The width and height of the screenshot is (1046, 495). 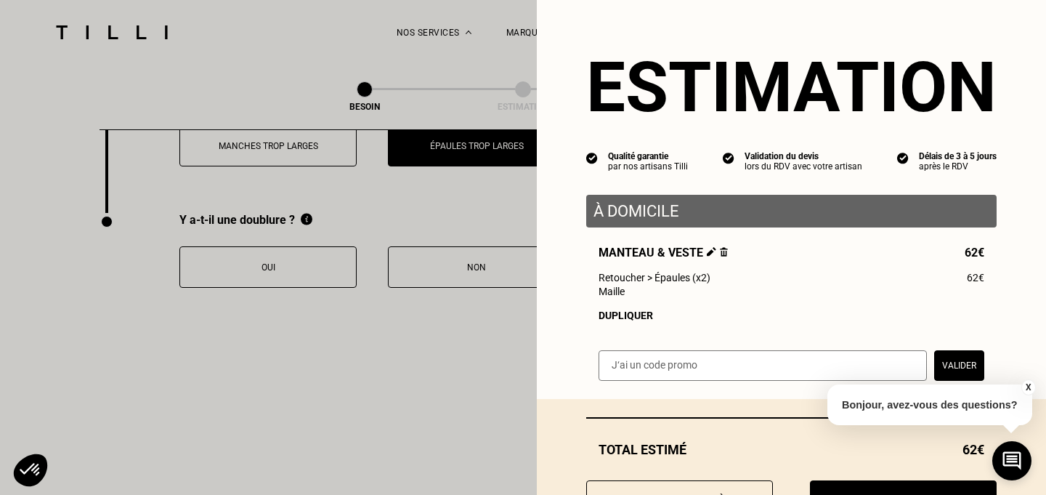 I want to click on button: X, so click(x=1028, y=387).